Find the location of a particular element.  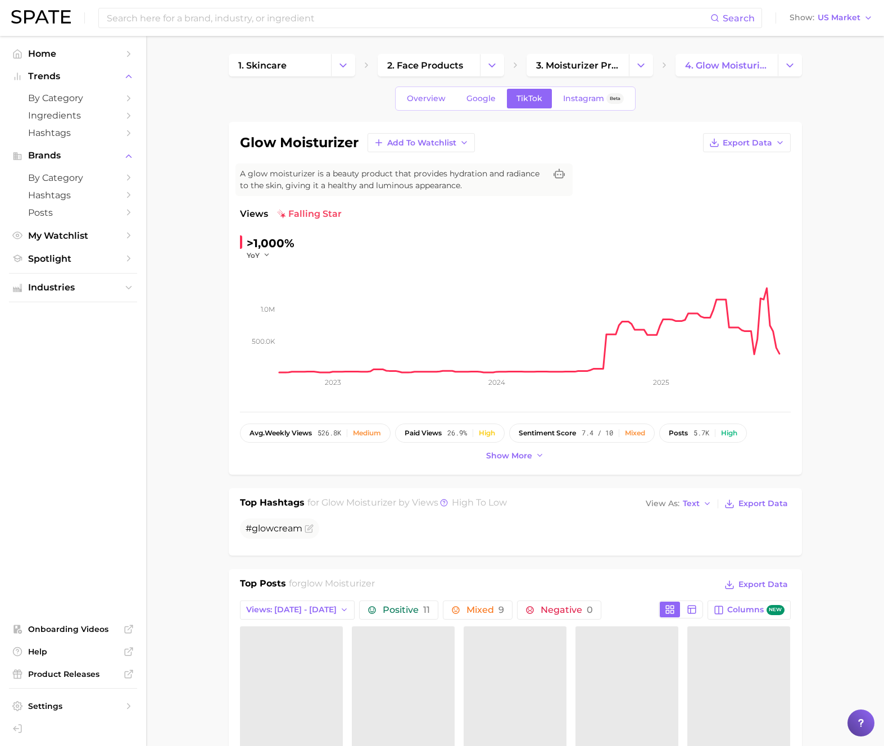

a: 1. skincare is located at coordinates (280, 65).